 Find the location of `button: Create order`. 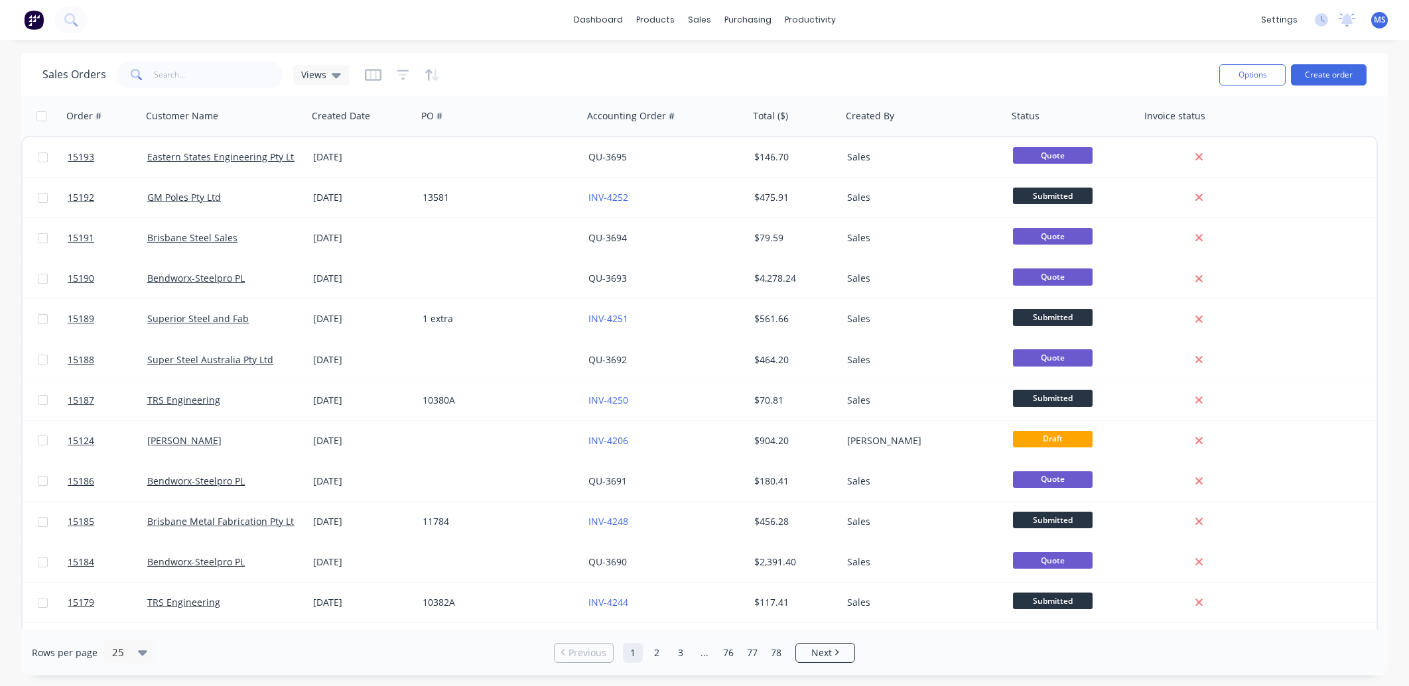

button: Create order is located at coordinates (1328, 75).